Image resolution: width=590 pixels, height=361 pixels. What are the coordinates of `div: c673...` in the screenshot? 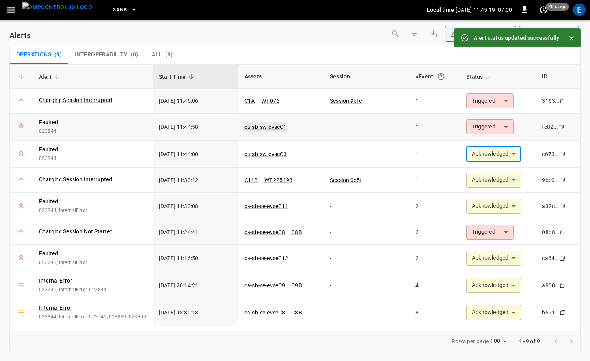 It's located at (550, 154).